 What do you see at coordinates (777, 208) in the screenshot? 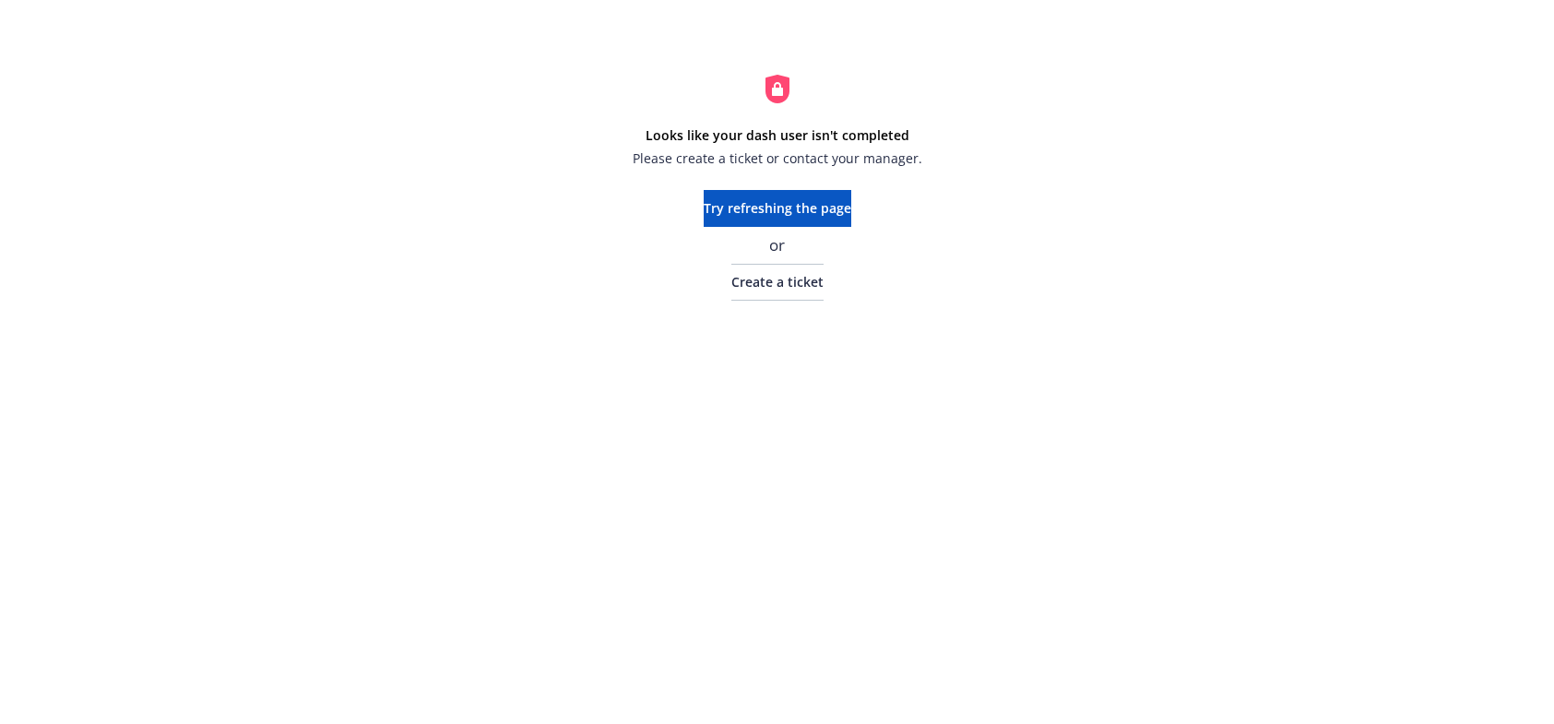
I see `button: Try refreshing the page` at bounding box center [777, 208].